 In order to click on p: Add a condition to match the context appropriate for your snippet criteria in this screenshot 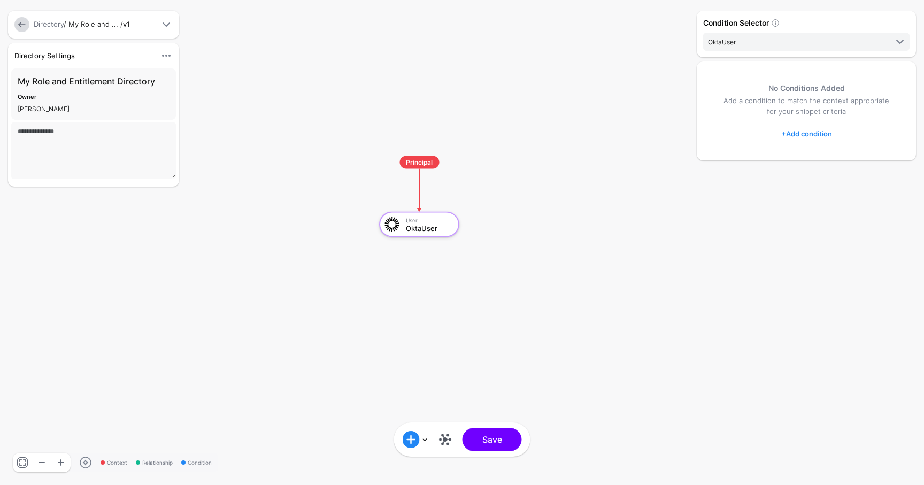, I will do `click(806, 106)`.